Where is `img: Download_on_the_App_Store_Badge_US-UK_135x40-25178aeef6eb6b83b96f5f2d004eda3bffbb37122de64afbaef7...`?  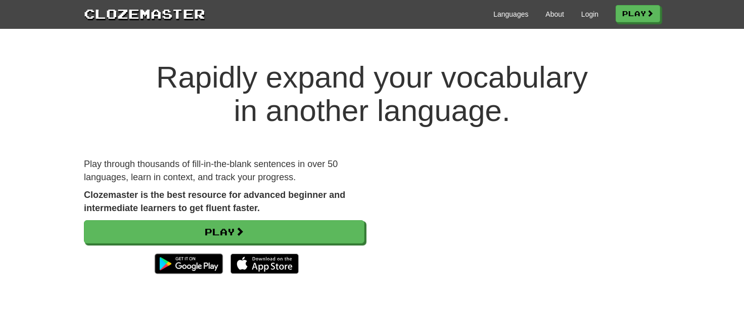 img: Download_on_the_App_Store_Badge_US-UK_135x40-25178aeef6eb6b83b96f5f2d004eda3bffbb37122de64afbaef7... is located at coordinates (264, 263).